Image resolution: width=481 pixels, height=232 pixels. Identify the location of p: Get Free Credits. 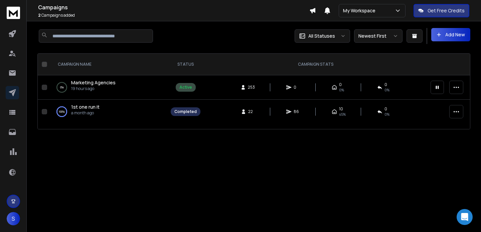
(446, 11).